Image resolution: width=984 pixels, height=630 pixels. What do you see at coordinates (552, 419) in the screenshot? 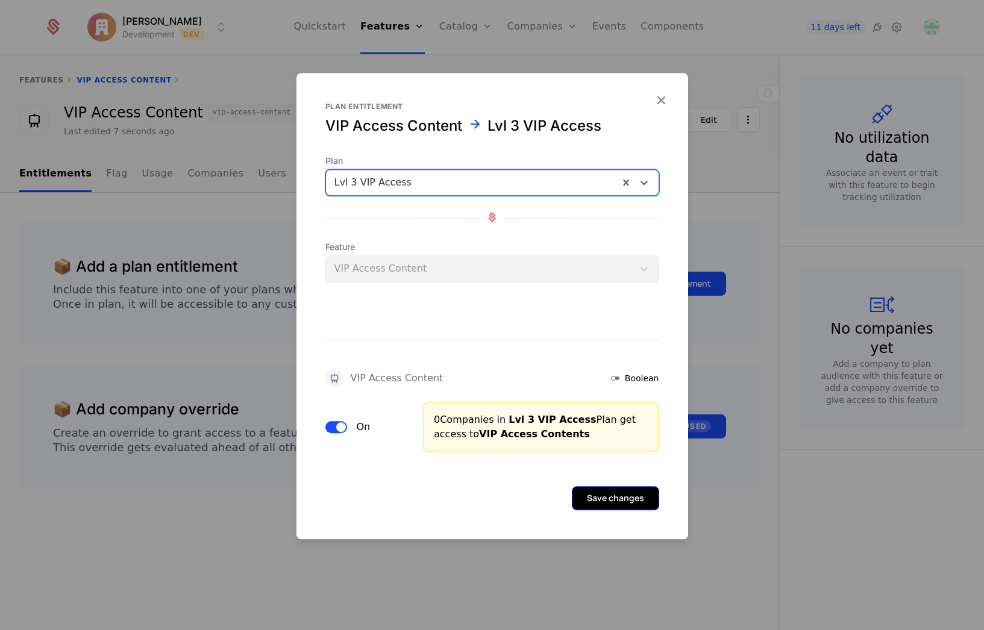
I see `span: Lvl 3 VIP Access` at bounding box center [552, 419].